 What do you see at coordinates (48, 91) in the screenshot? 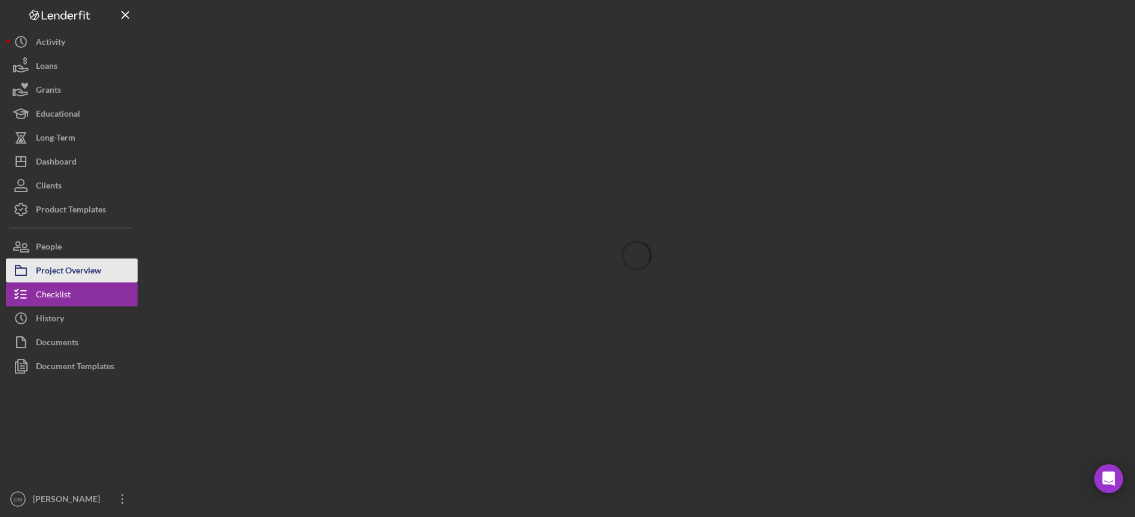
I see `div: Grants` at bounding box center [48, 91].